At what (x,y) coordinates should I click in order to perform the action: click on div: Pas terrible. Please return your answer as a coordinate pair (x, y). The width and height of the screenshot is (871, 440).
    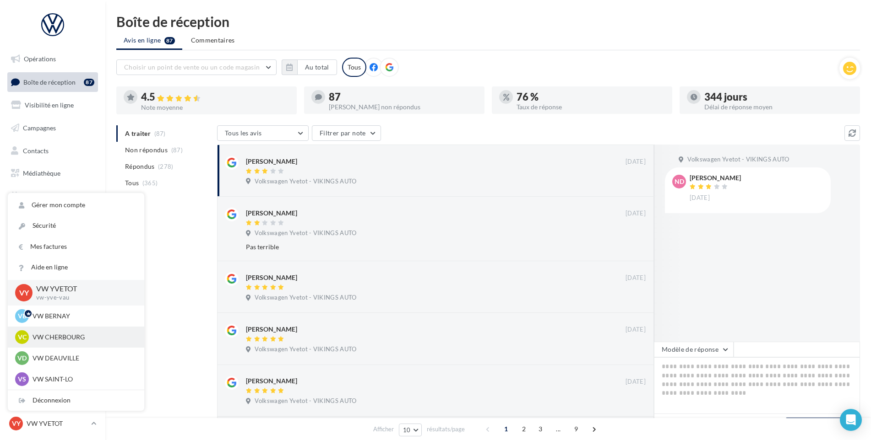
    Looking at the image, I should click on (416, 247).